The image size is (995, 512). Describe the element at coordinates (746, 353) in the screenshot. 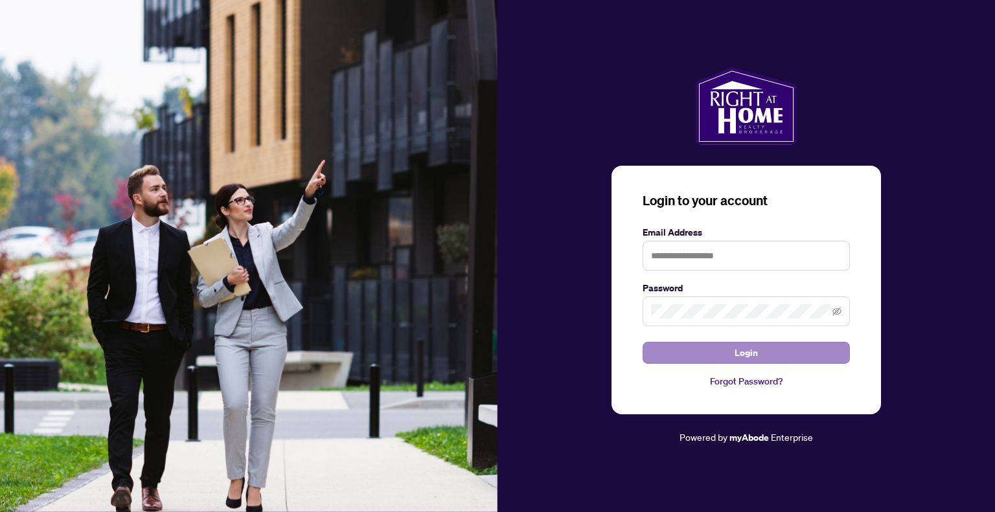

I see `span: Login` at that location.